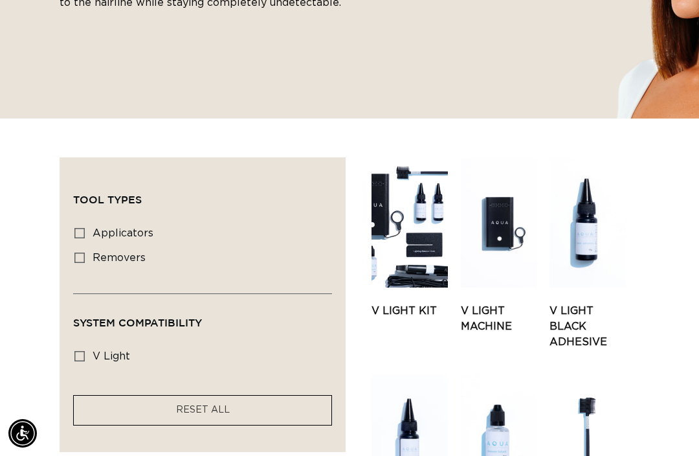 Image resolution: width=699 pixels, height=456 pixels. I want to click on a: V Light Kit, so click(410, 311).